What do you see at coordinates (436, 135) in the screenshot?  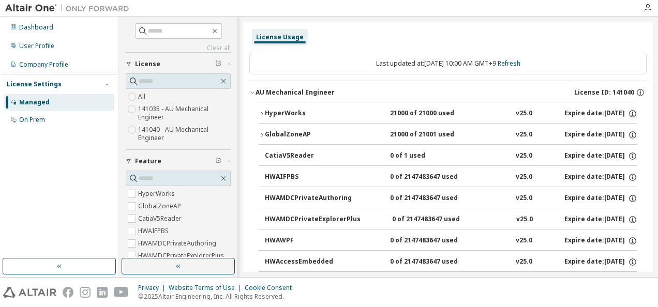 I see `div: 21000 of 21001 used` at bounding box center [436, 135].